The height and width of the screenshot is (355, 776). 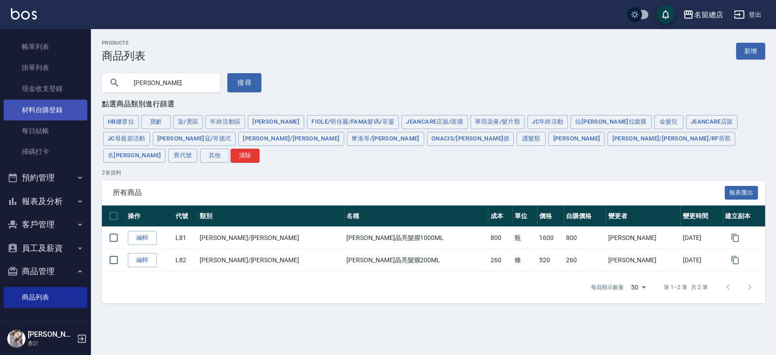 What do you see at coordinates (45, 272) in the screenshot?
I see `button: 商品管理` at bounding box center [45, 272].